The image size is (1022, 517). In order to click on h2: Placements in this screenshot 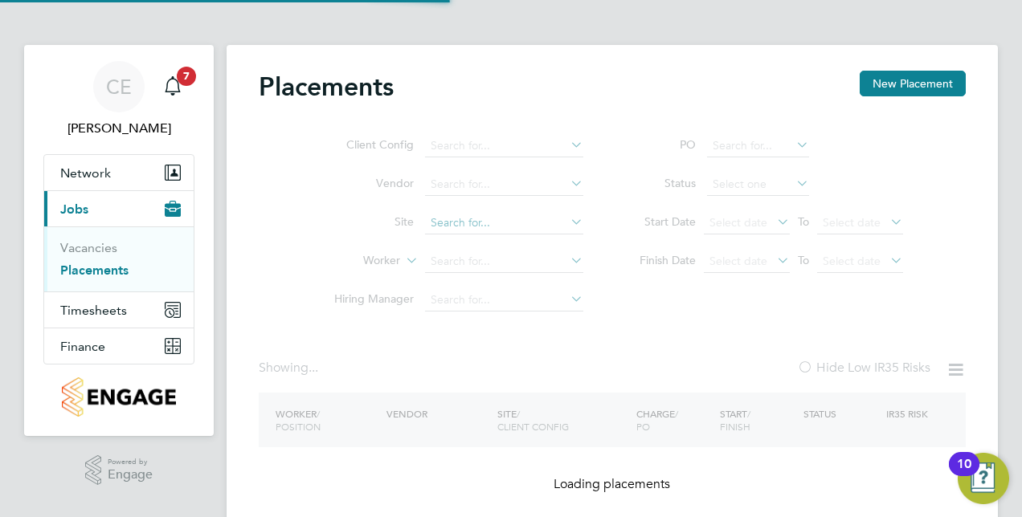, I will do `click(326, 87)`.